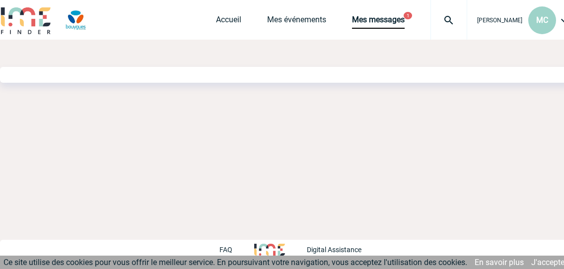 The height and width of the screenshot is (269, 564). Describe the element at coordinates (235, 263) in the screenshot. I see `span: Ce site utilise des cookies pour vous offrir le meilleur service. En poursuivant votre navigation...` at that location.